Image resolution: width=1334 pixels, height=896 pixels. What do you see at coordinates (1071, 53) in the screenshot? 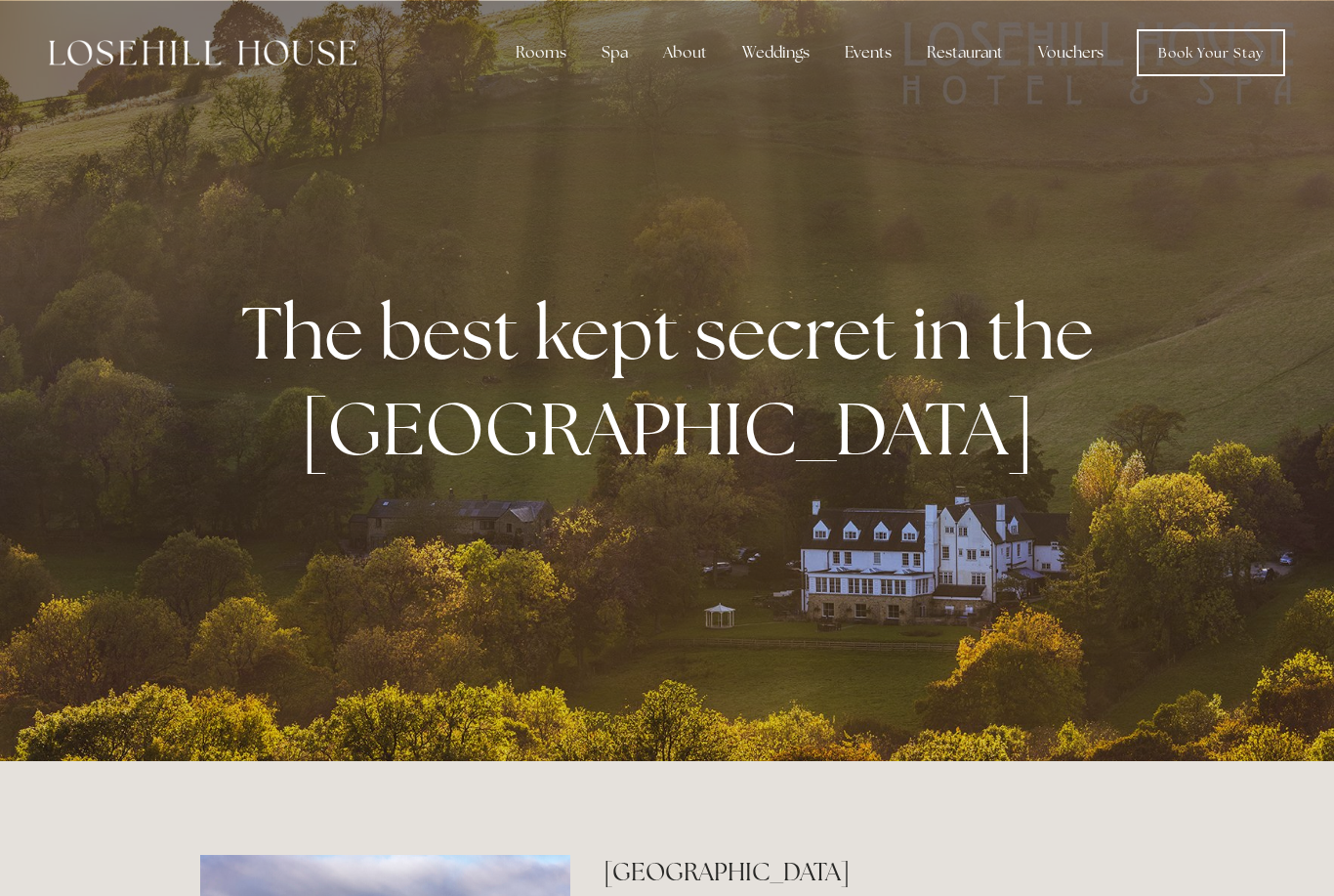
I see `a: Vouchers` at bounding box center [1071, 53].